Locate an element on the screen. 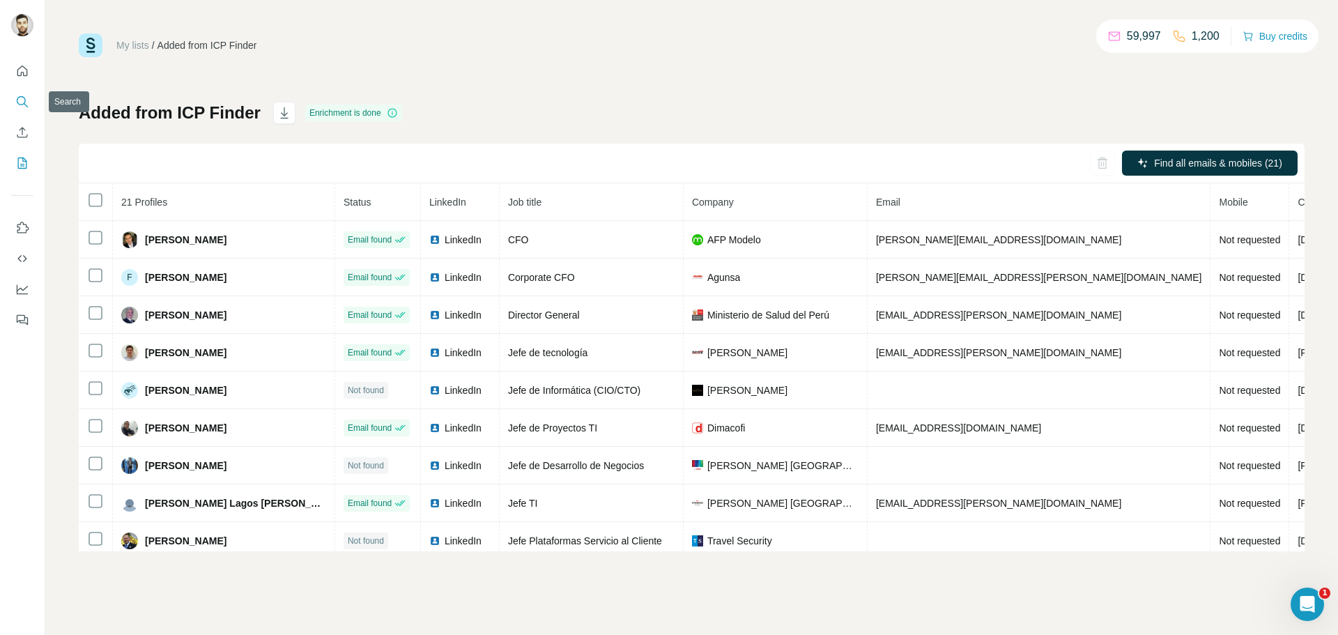 Image resolution: width=1338 pixels, height=635 pixels. button: Find all emails & mobiles (21) is located at coordinates (1210, 163).